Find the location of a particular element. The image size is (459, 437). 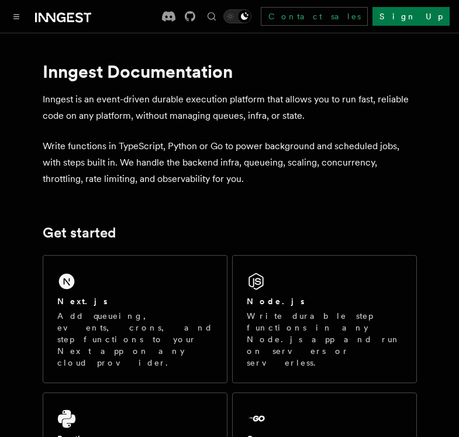

h2: Next.js is located at coordinates (82, 301).